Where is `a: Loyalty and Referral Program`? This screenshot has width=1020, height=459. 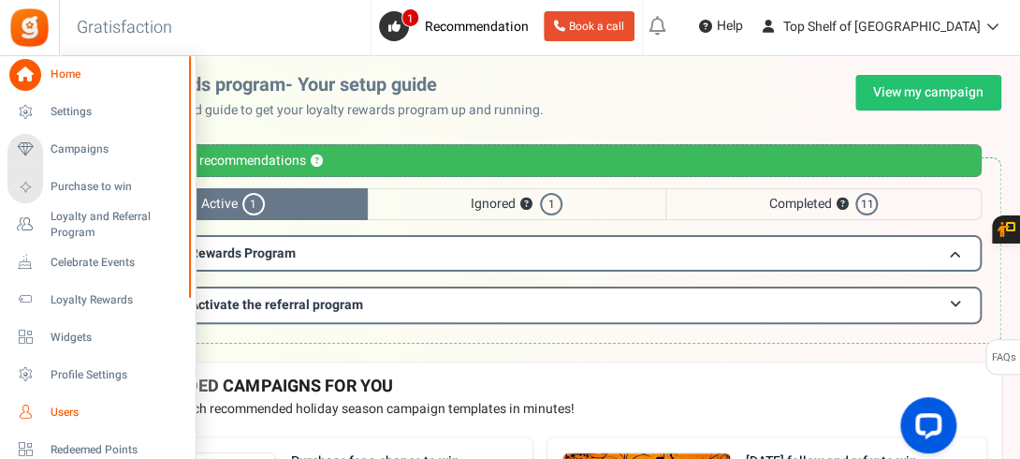 a: Loyalty and Referral Program is located at coordinates (97, 225).